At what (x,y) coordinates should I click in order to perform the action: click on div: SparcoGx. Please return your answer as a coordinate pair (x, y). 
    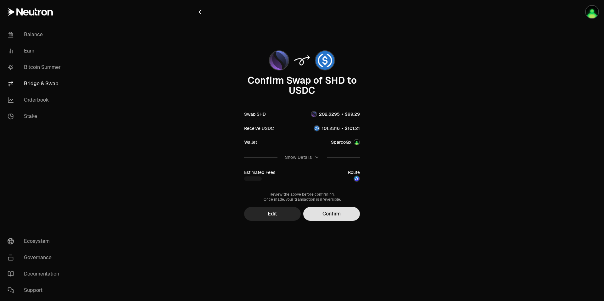
    Looking at the image, I should click on (341, 142).